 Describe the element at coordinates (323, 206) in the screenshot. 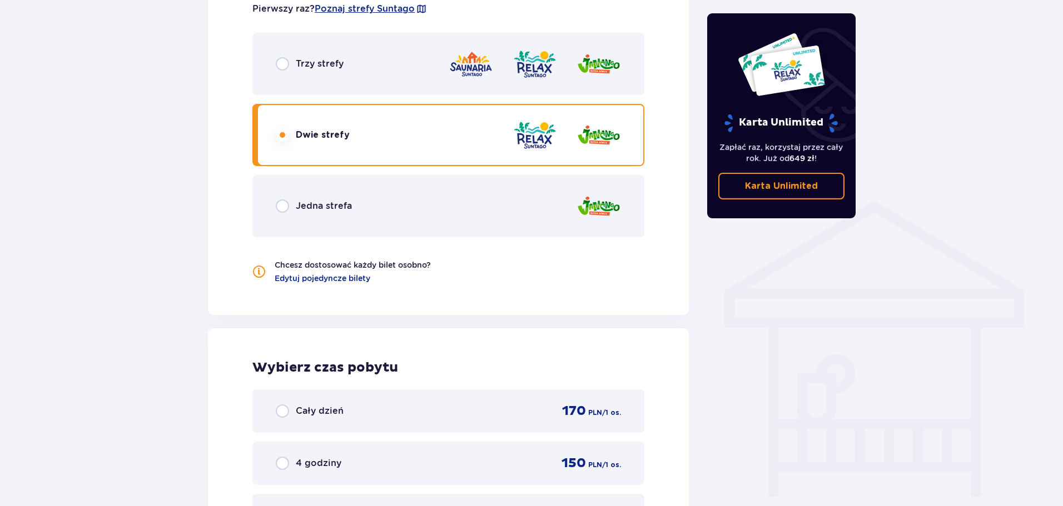

I see `p: Jedna strefa` at that location.